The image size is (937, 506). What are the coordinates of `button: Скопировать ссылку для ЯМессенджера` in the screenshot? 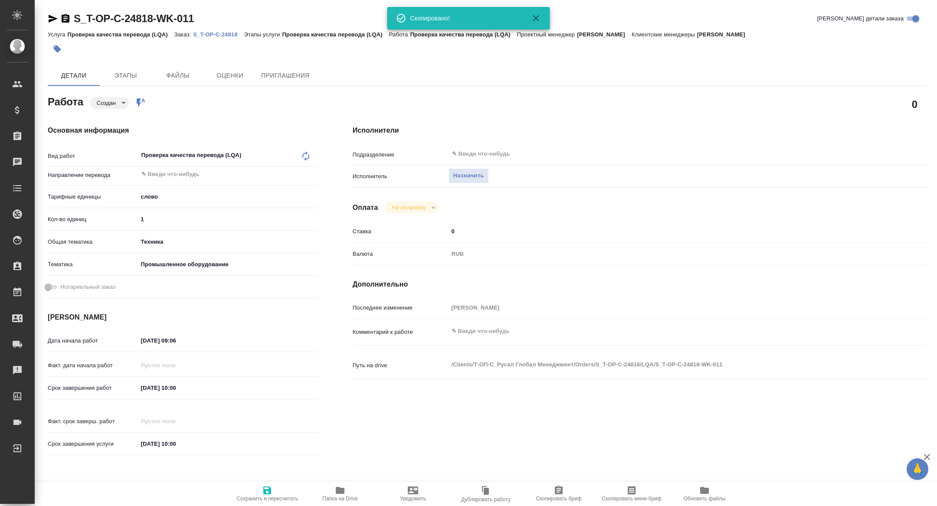 It's located at (53, 19).